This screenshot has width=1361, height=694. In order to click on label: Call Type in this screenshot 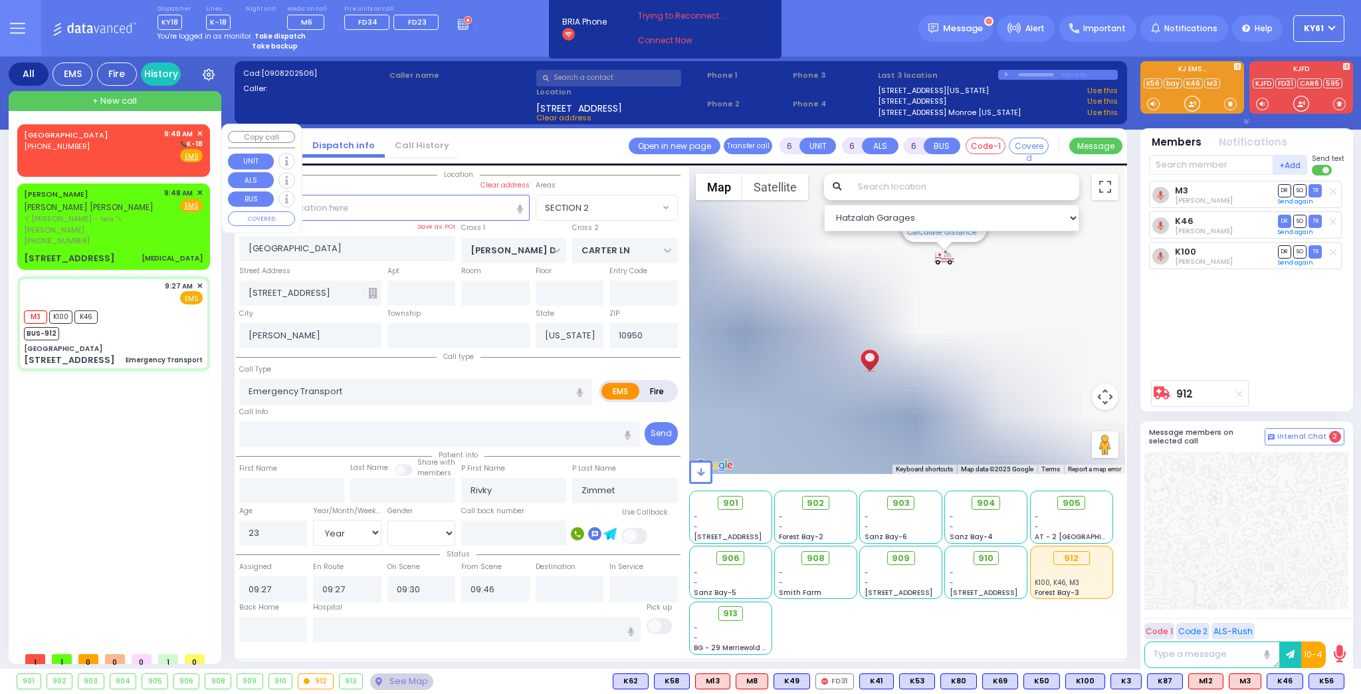, I will do `click(255, 370)`.